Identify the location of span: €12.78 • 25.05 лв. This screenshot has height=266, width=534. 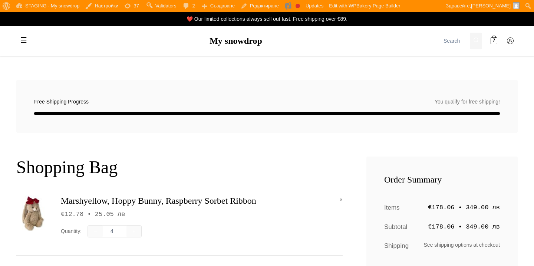
(93, 214).